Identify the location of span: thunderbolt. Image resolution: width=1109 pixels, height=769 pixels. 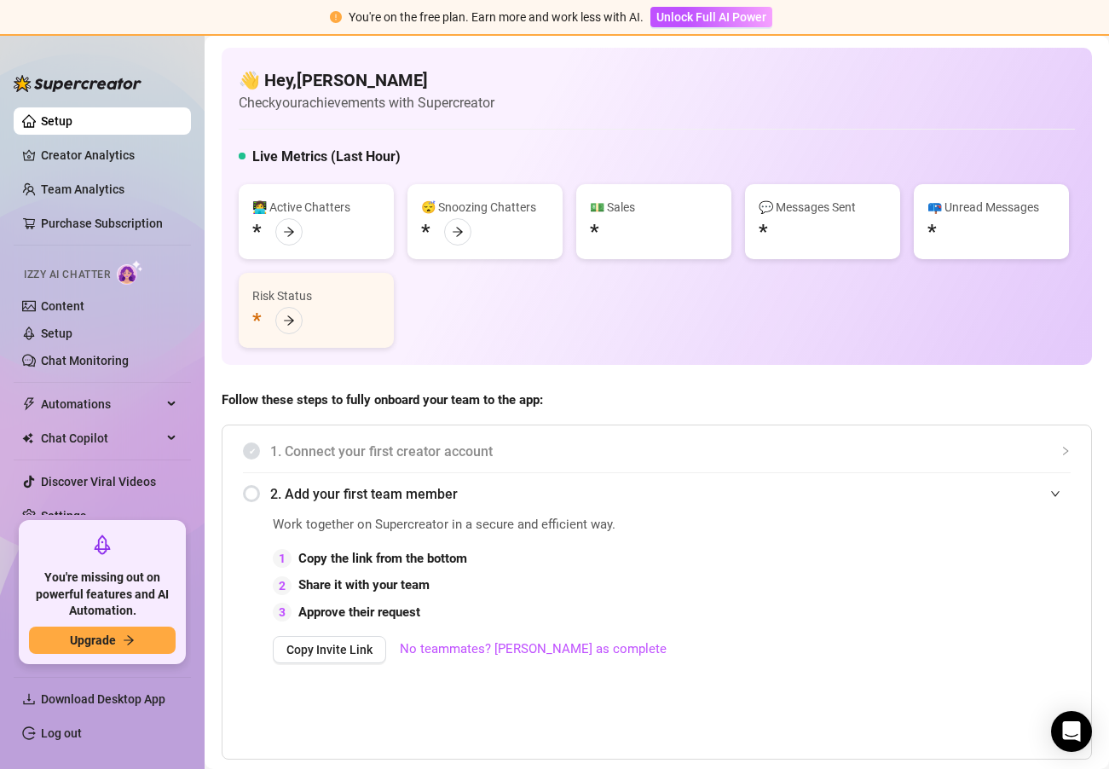
(29, 404).